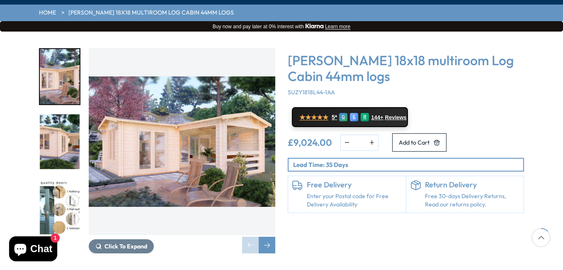 The width and height of the screenshot is (563, 270). I want to click on span: SUZY1818L44-1AA, so click(311, 92).